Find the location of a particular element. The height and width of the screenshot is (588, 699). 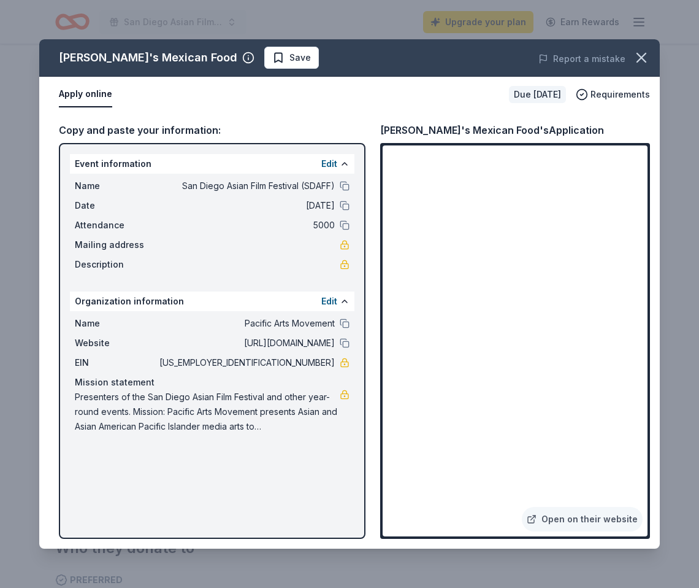

div: Copy and paste your information: is located at coordinates (212, 130).